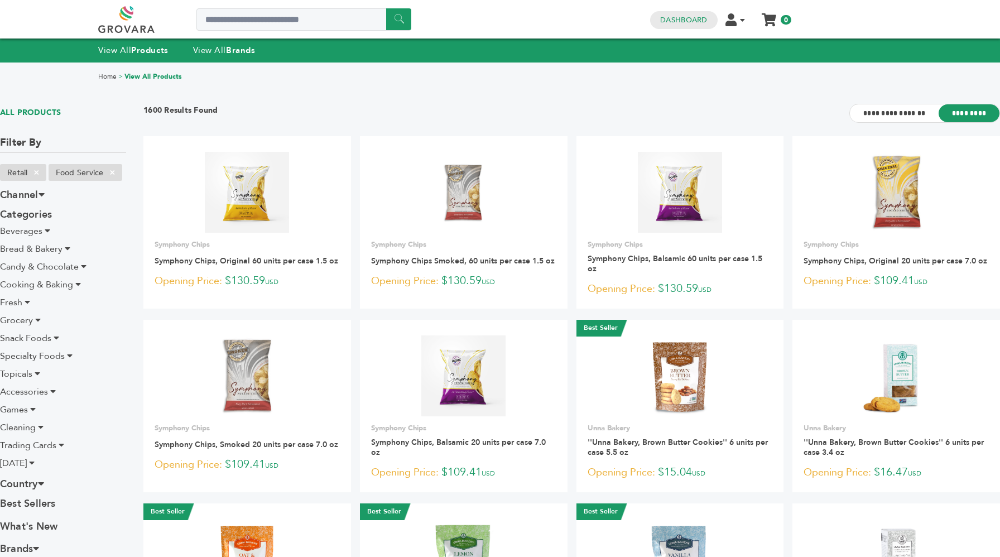 The height and width of the screenshot is (557, 1000). Describe the element at coordinates (246, 261) in the screenshot. I see `a: Symphony Chips, Original 60 units per case 1.5 oz` at that location.